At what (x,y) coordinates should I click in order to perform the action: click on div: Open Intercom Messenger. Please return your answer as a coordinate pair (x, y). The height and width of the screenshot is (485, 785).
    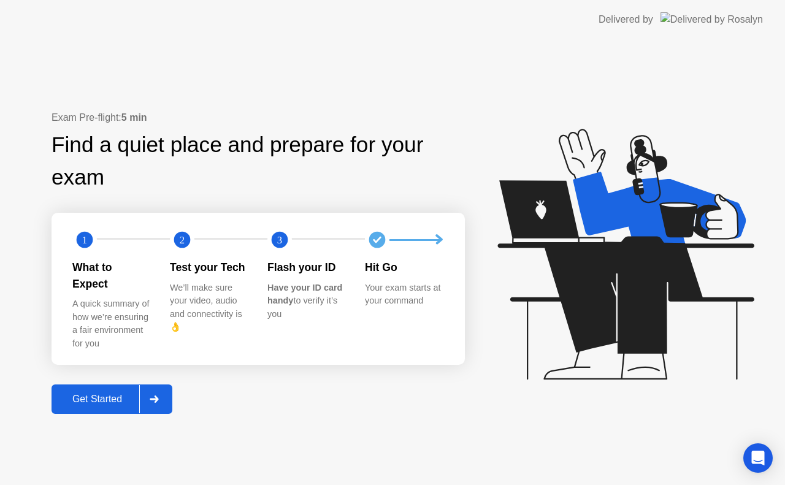
    Looking at the image, I should click on (758, 458).